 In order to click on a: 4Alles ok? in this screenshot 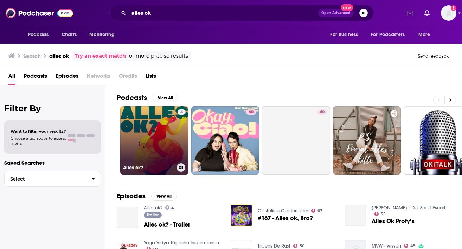, I will do `click(154, 141)`.